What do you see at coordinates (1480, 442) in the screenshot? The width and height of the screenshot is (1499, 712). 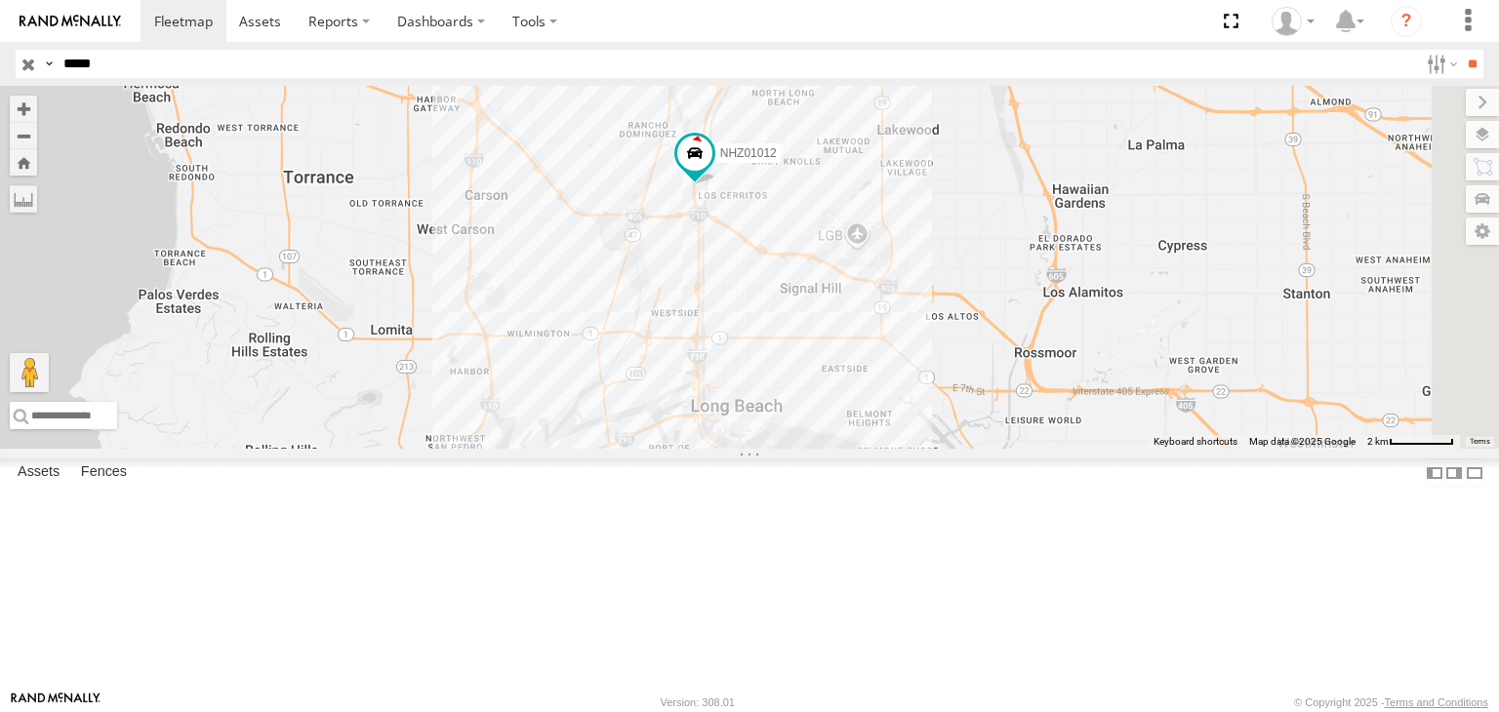 I see `a: Terms (opens in new tab)` at bounding box center [1480, 442].